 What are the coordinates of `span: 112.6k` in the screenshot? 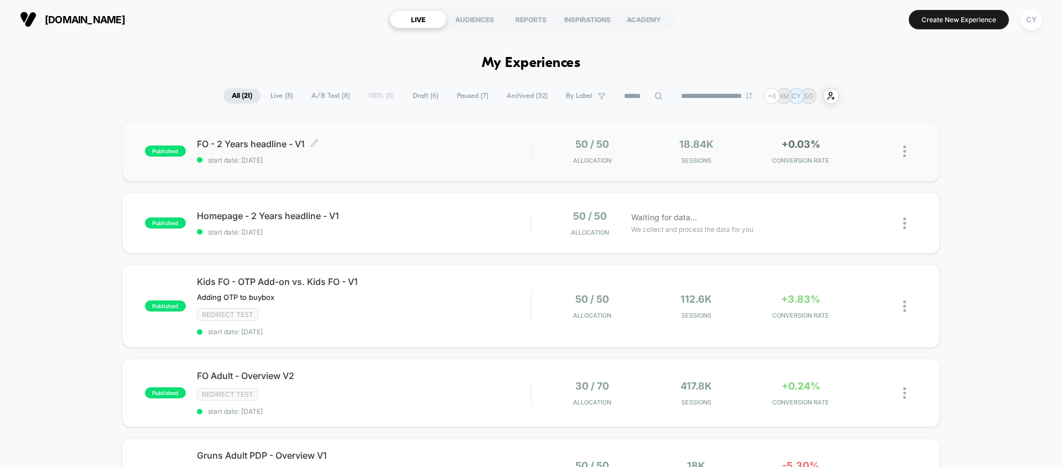 It's located at (696, 299).